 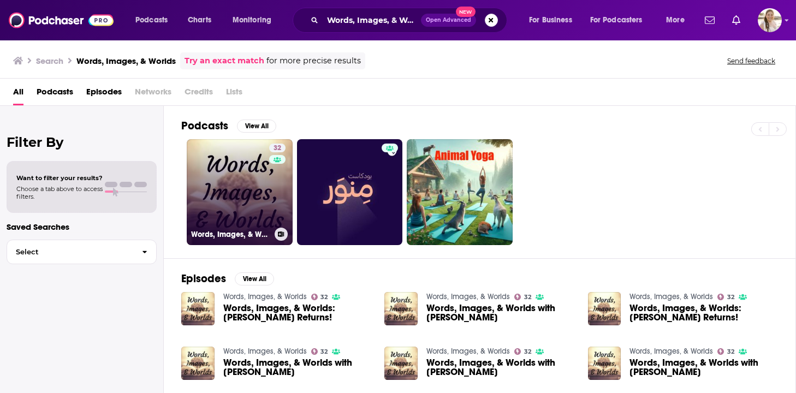 What do you see at coordinates (198, 309) in the screenshot?
I see `img: Words, Images, & Worlds: Jordan Thomas Returns!` at bounding box center [198, 309].